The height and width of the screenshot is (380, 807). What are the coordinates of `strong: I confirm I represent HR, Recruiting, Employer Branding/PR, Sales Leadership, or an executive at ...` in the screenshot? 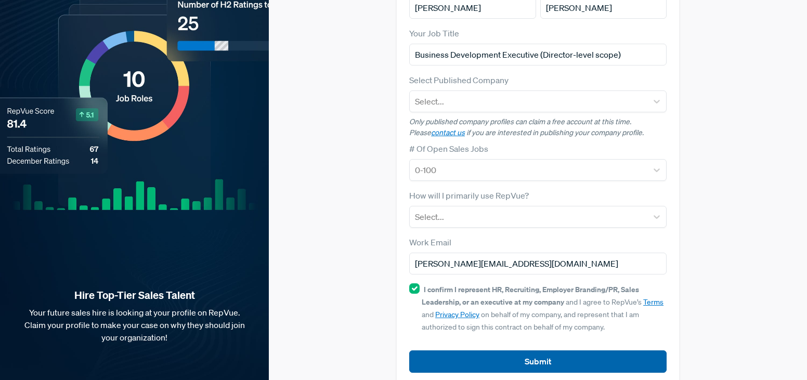 It's located at (531, 296).